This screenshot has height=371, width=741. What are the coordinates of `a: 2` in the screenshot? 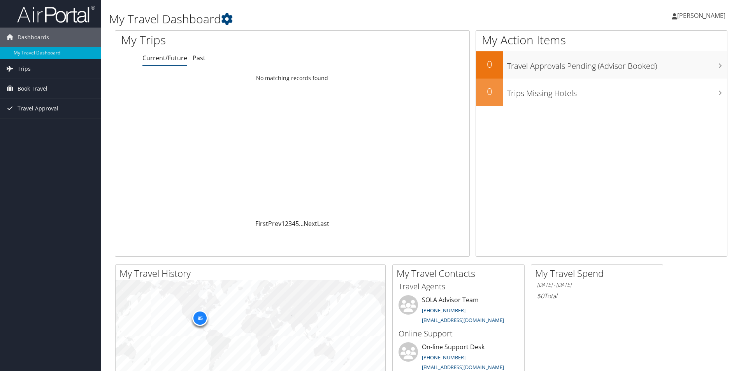 It's located at (286, 224).